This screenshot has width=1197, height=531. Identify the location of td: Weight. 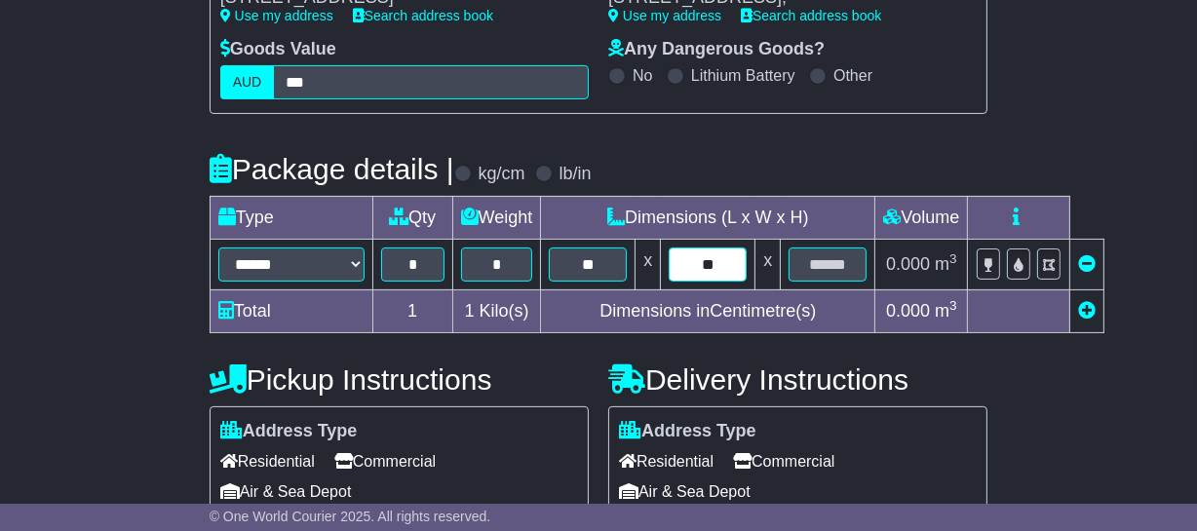
(496, 217).